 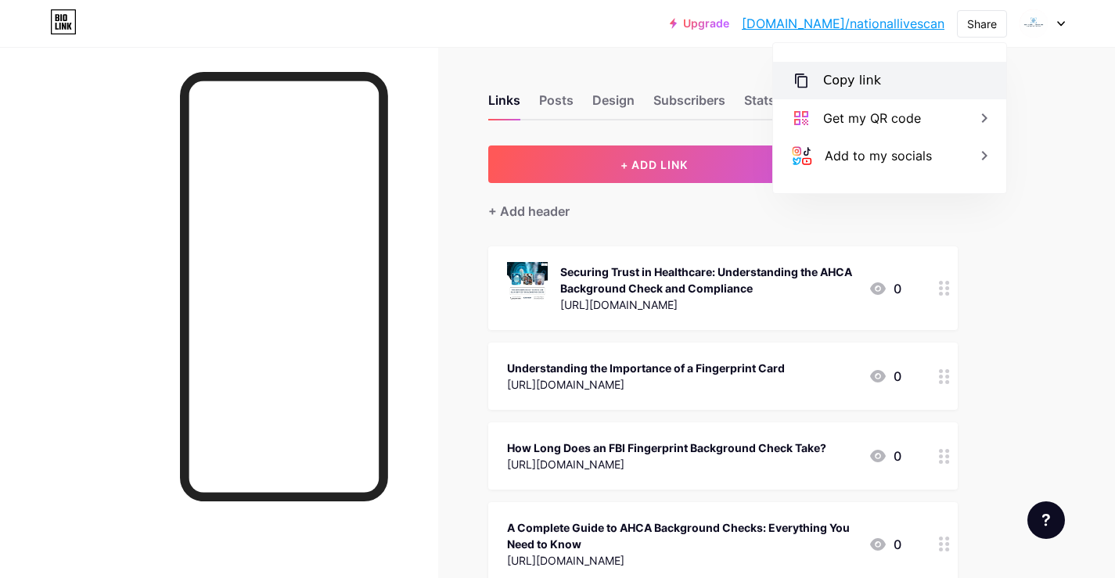 I want to click on a: Upgrade, so click(x=699, y=23).